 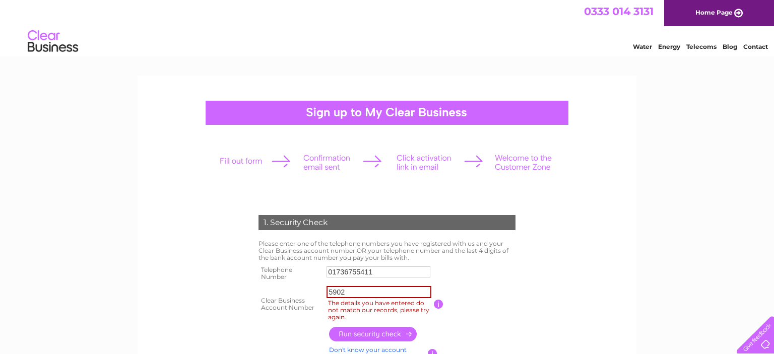 I want to click on a: Energy, so click(x=670, y=46).